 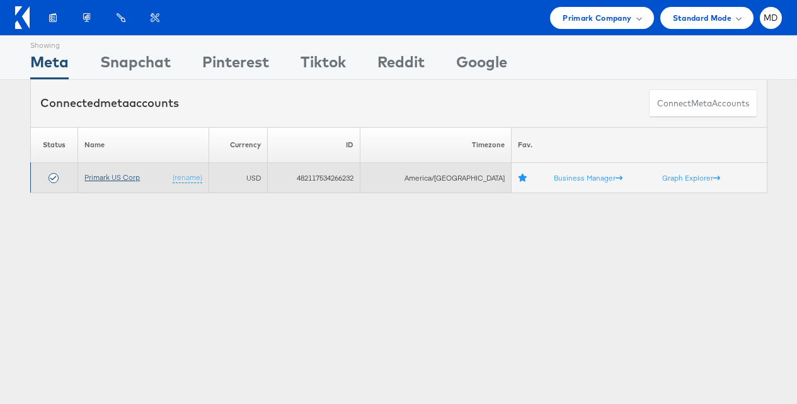 I want to click on div: Pinterest, so click(x=236, y=65).